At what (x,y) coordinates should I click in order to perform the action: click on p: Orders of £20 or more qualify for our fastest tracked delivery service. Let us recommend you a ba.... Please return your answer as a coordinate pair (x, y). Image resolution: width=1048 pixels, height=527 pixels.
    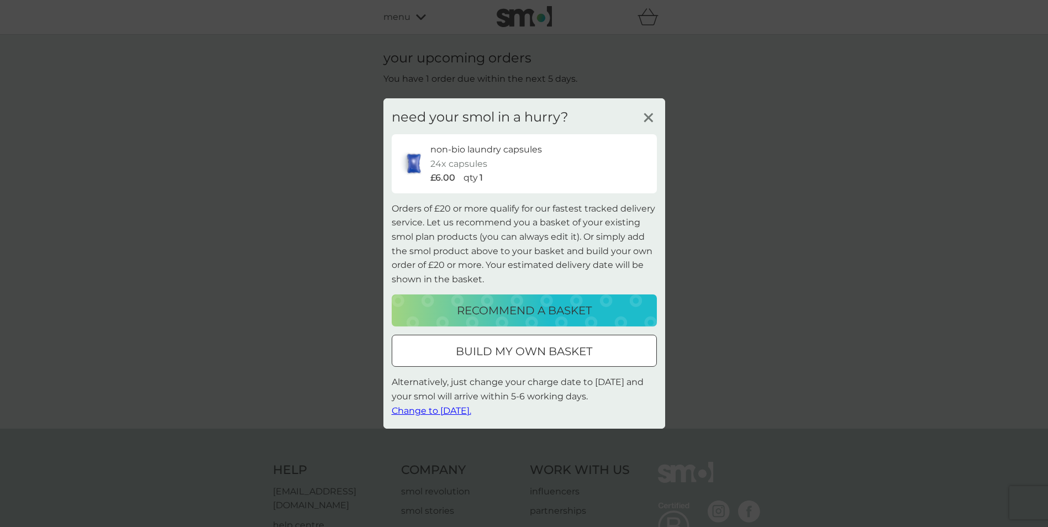
    Looking at the image, I should click on (524, 244).